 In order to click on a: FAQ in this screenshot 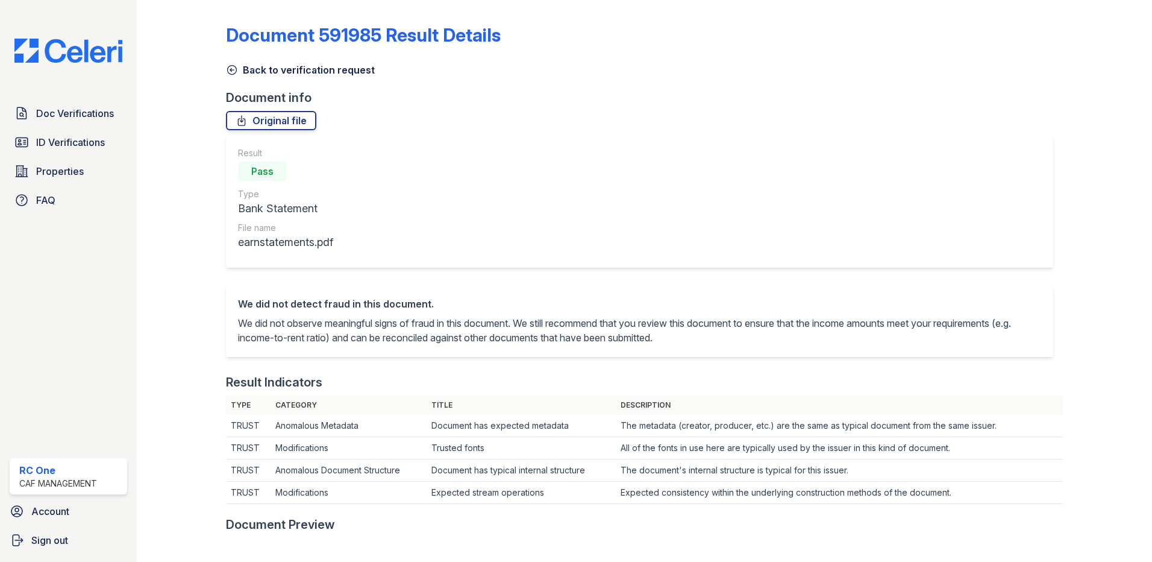, I will do `click(68, 200)`.